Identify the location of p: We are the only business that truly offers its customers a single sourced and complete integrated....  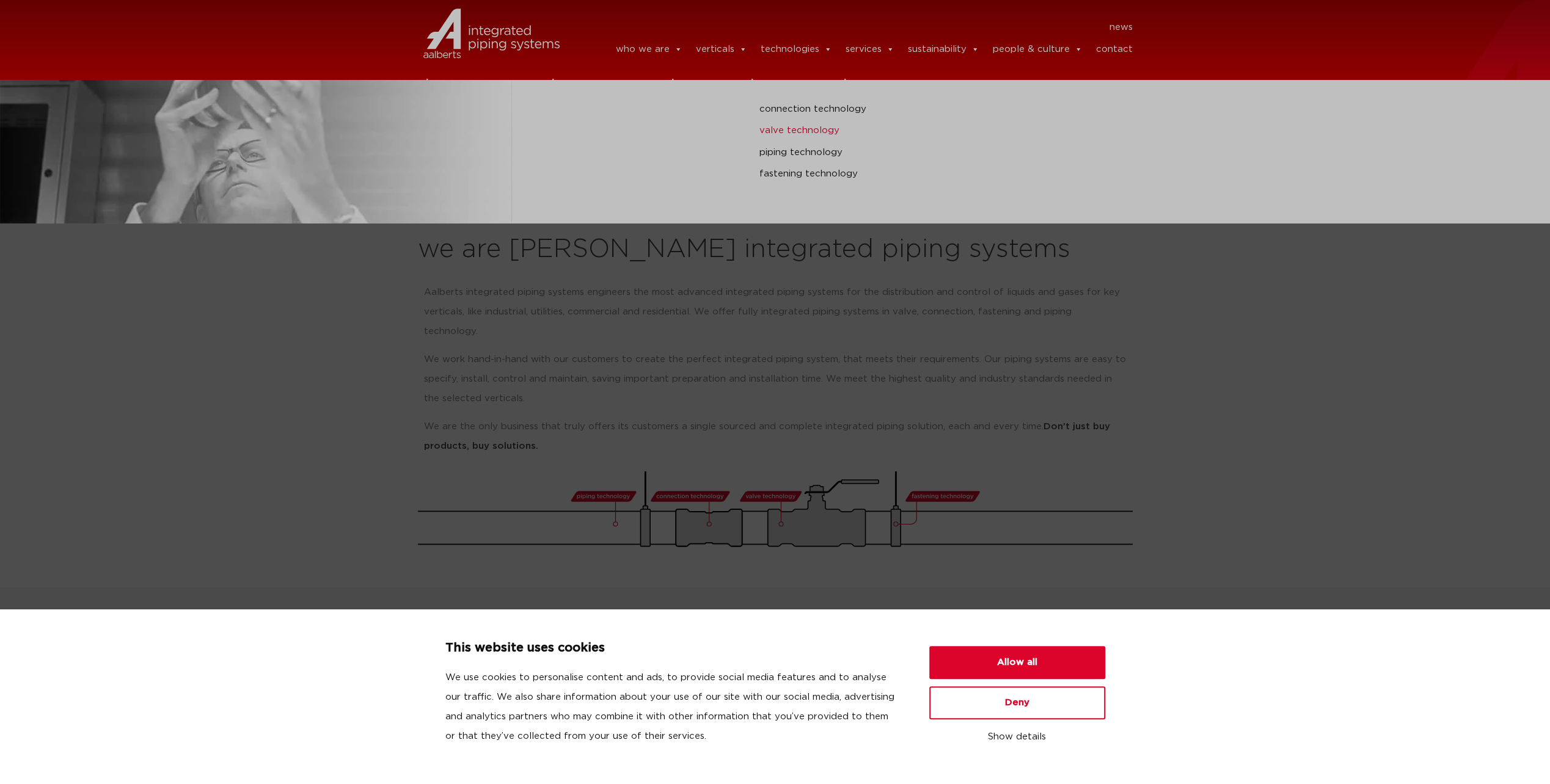
(775, 437).